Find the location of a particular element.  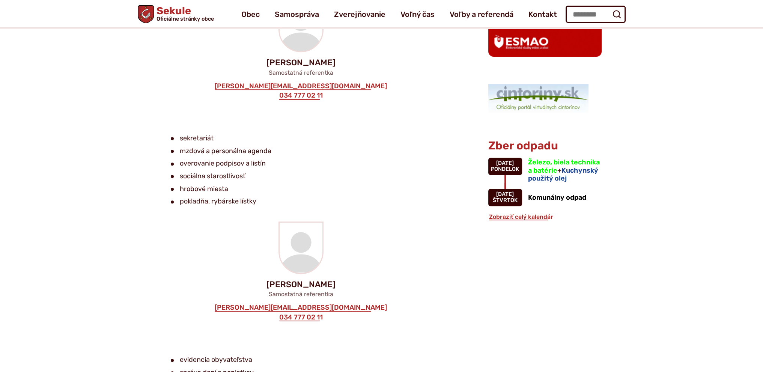

li: hrobové miesta is located at coordinates (300, 189).